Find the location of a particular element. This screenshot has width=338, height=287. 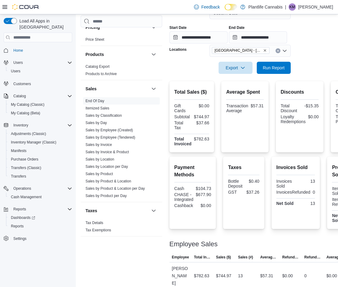

div: Bottle Deposit is located at coordinates (236, 183).